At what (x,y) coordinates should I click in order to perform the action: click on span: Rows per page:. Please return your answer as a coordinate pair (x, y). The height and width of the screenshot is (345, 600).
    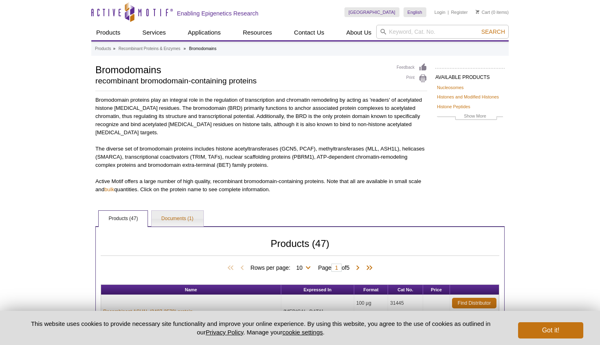
    Looking at the image, I should click on (282, 268).